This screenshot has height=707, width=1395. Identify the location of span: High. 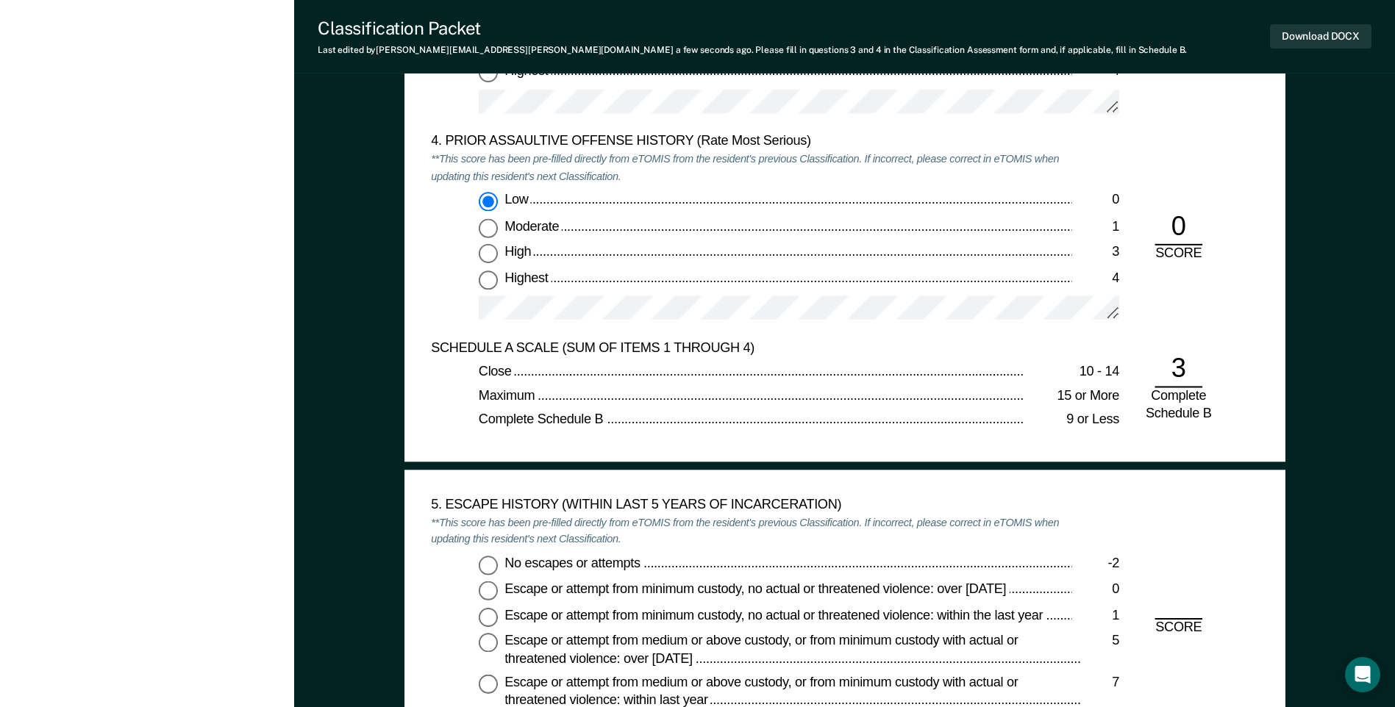
(519, 251).